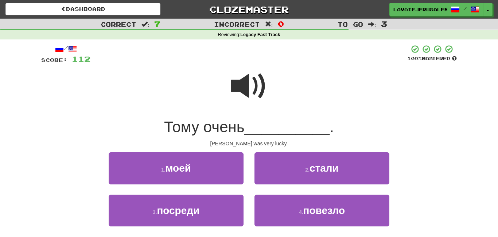 This screenshot has height=237, width=498. Describe the element at coordinates (384, 24) in the screenshot. I see `span: 3` at that location.